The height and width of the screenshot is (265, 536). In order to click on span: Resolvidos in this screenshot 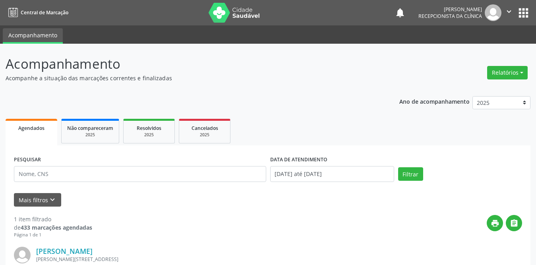, I will do `click(149, 128)`.